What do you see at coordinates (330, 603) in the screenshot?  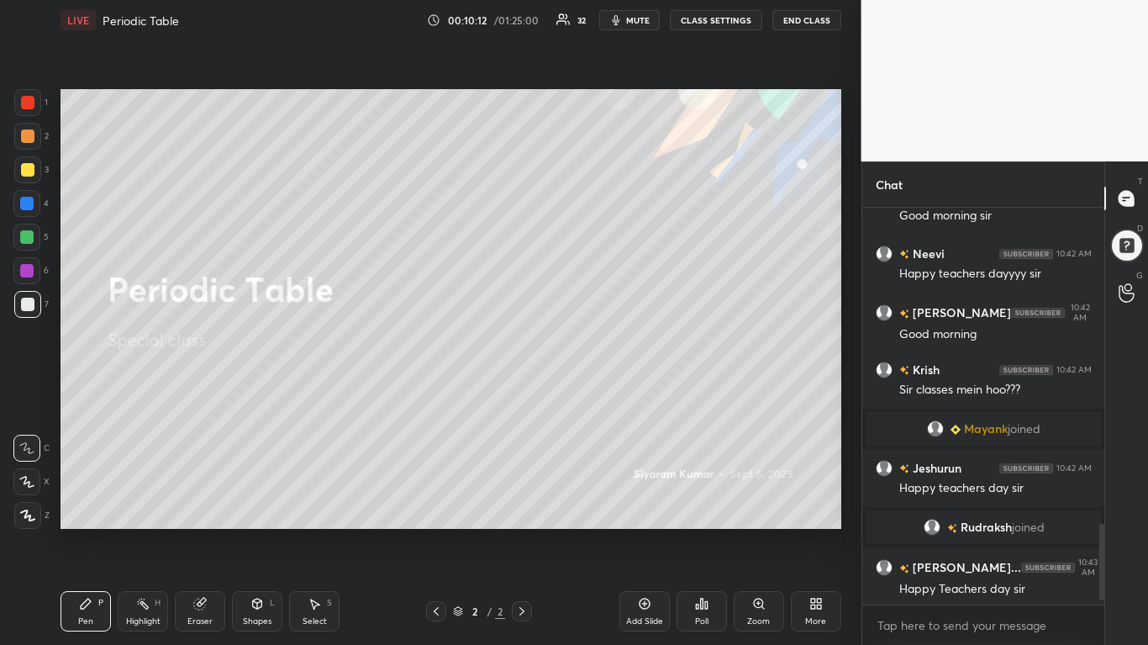 I see `div: S` at bounding box center [330, 603].